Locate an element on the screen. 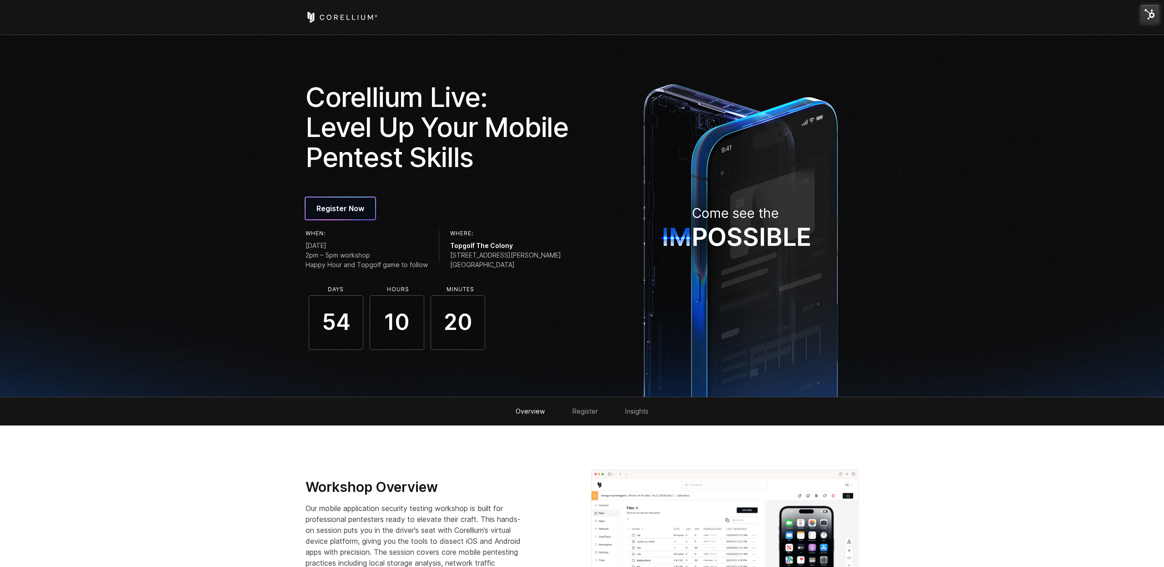 This screenshot has width=1164, height=567. a: Insights is located at coordinates (637, 411).